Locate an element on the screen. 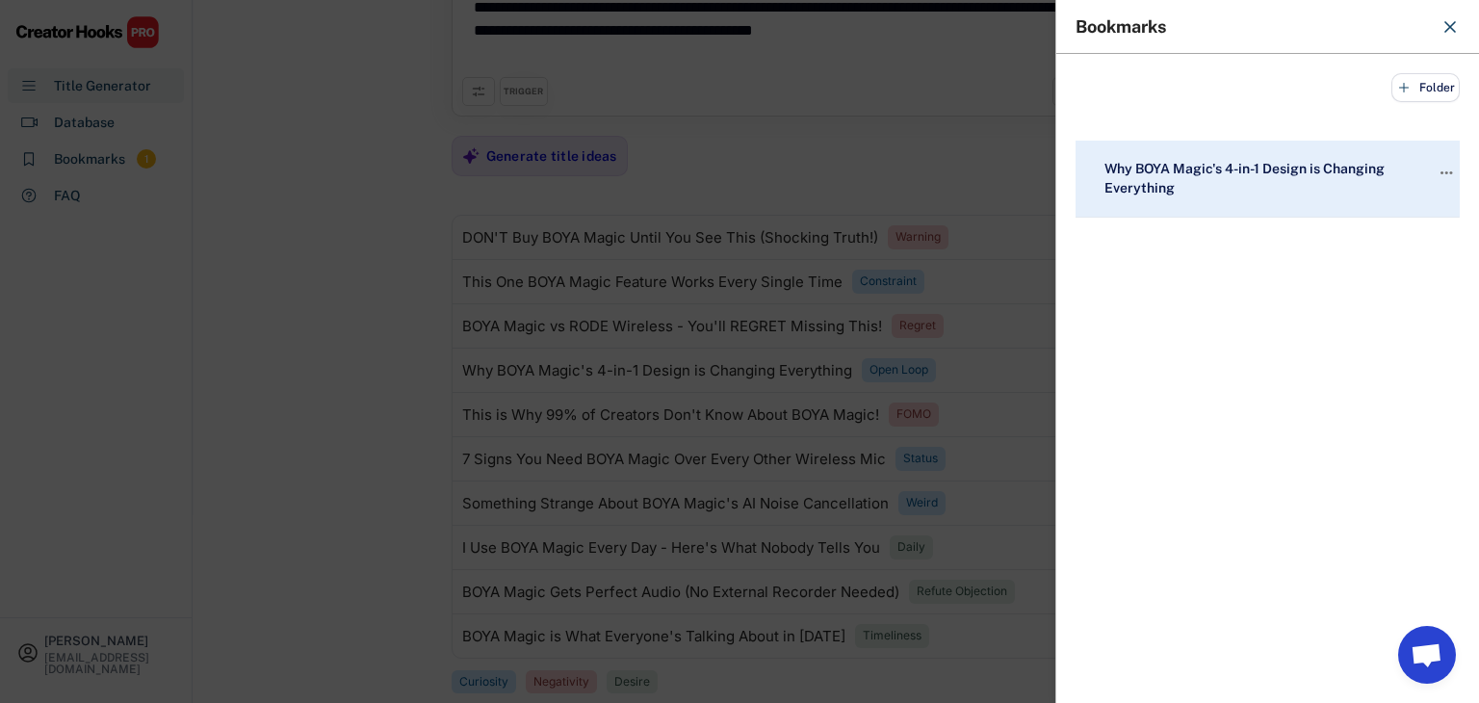  div: Bookmarks is located at coordinates (1252, 27).